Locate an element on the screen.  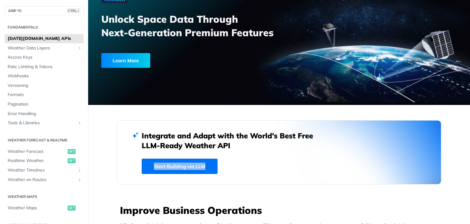
span: Versioning is located at coordinates (45, 85).